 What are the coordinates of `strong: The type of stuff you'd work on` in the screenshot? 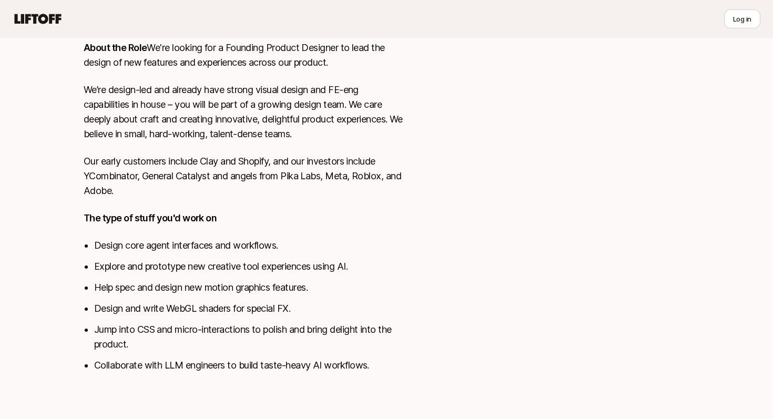 It's located at (150, 218).